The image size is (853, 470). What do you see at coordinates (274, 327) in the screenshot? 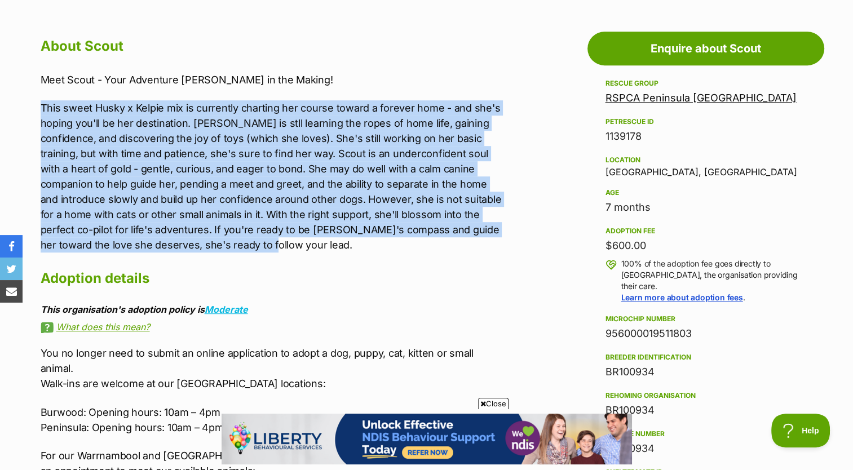
I see `a: What does this mean?` at bounding box center [274, 327].